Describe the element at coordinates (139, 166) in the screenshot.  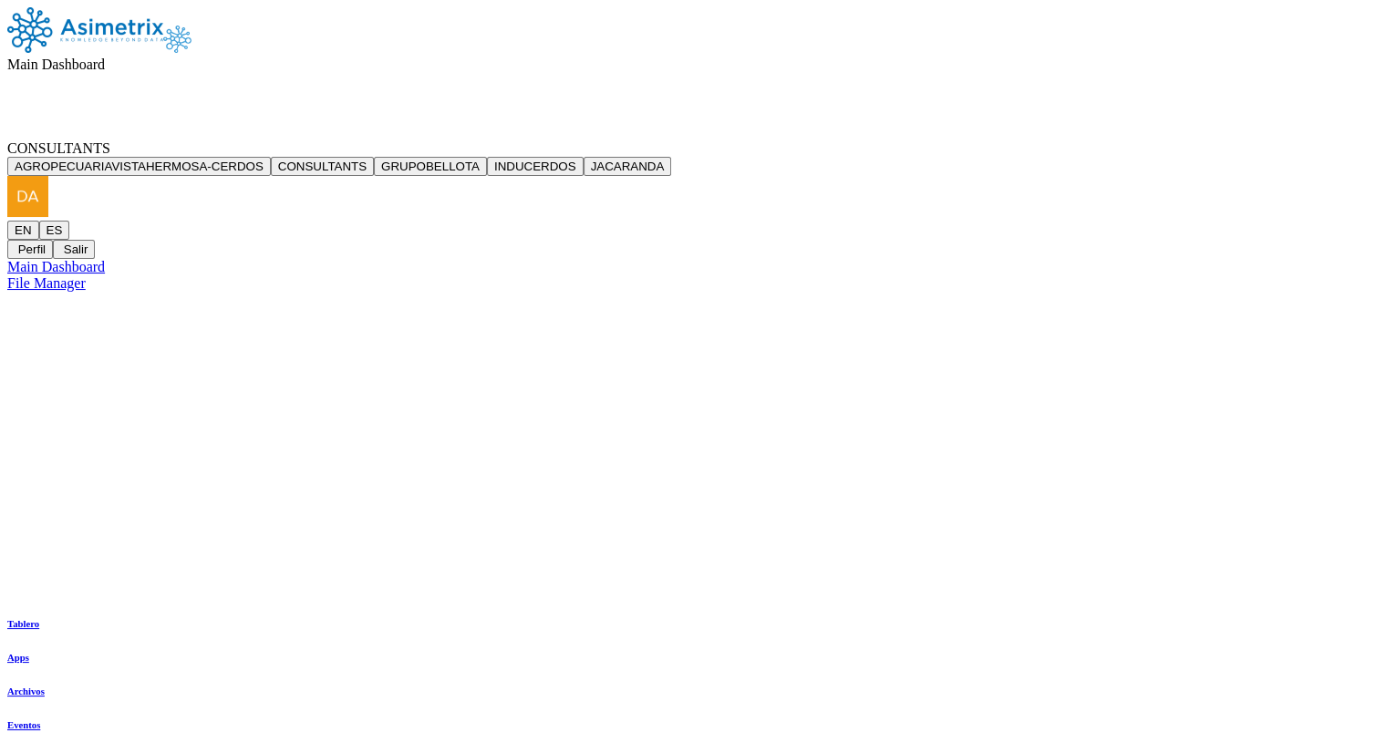
I see `button: AGROPECUARIAVISTAHERMOSA-CERDOS` at that location.